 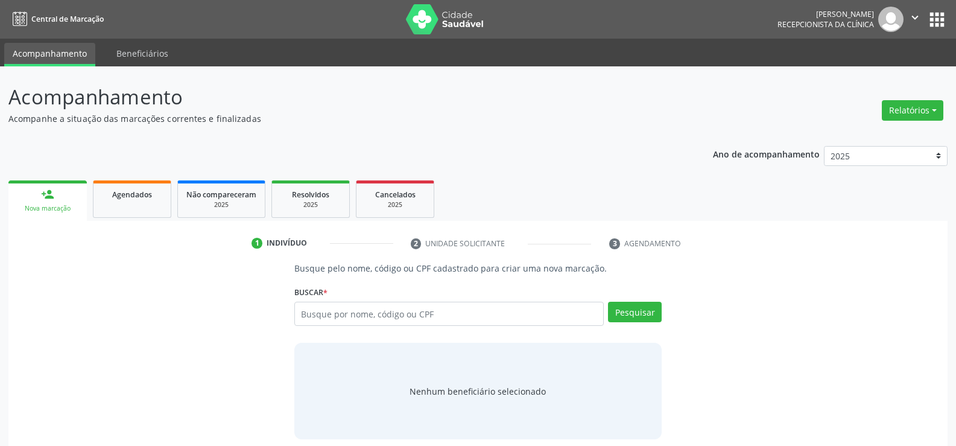 What do you see at coordinates (477, 391) in the screenshot?
I see `span: Nenhum beneficiário selecionado` at bounding box center [477, 391].